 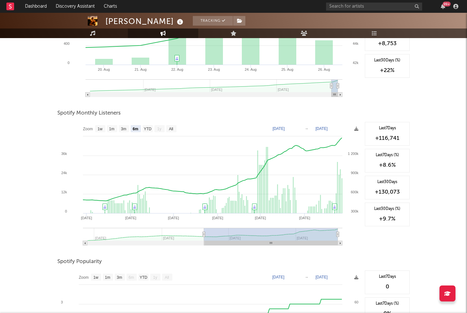 What do you see at coordinates (324, 69) in the screenshot?
I see `text: 26. Aug` at bounding box center [324, 69].